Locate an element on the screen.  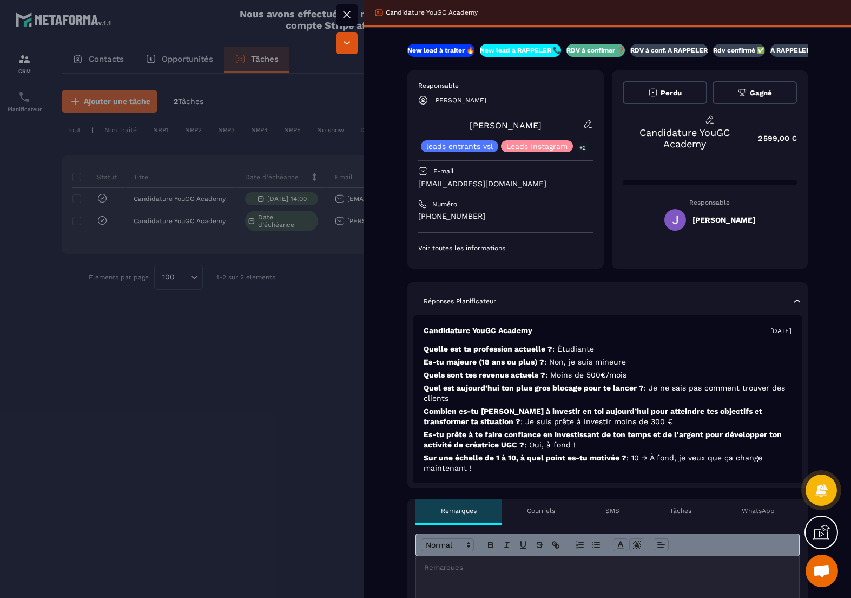
p: Courriels is located at coordinates (541, 510).